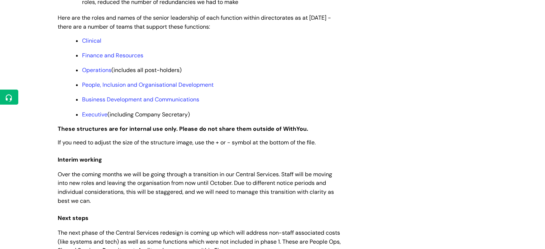  Describe the element at coordinates (73, 218) in the screenshot. I see `span: Next steps` at that location.